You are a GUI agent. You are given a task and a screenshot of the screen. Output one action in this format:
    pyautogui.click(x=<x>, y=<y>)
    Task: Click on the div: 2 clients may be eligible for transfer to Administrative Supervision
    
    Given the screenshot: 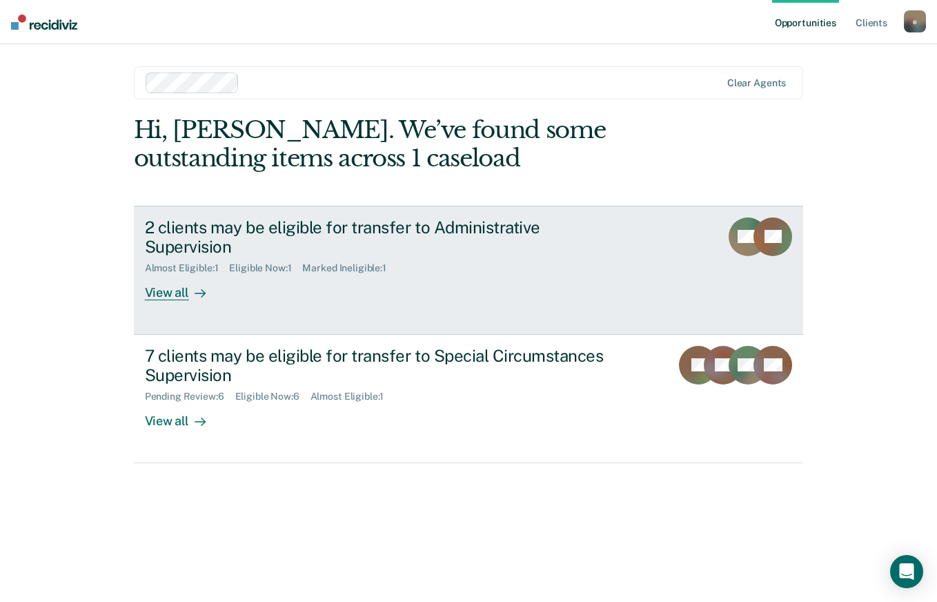 What is the action you would take?
    pyautogui.click(x=387, y=237)
    